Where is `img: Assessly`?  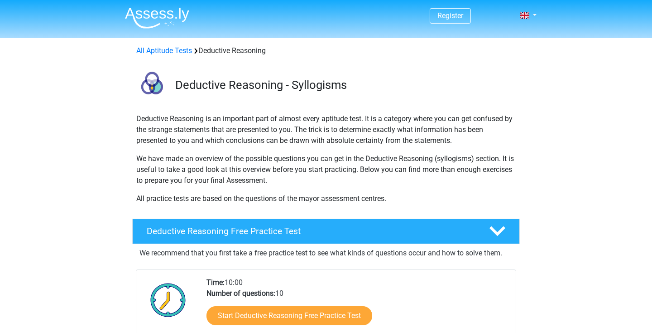
img: Assessly is located at coordinates (157, 18).